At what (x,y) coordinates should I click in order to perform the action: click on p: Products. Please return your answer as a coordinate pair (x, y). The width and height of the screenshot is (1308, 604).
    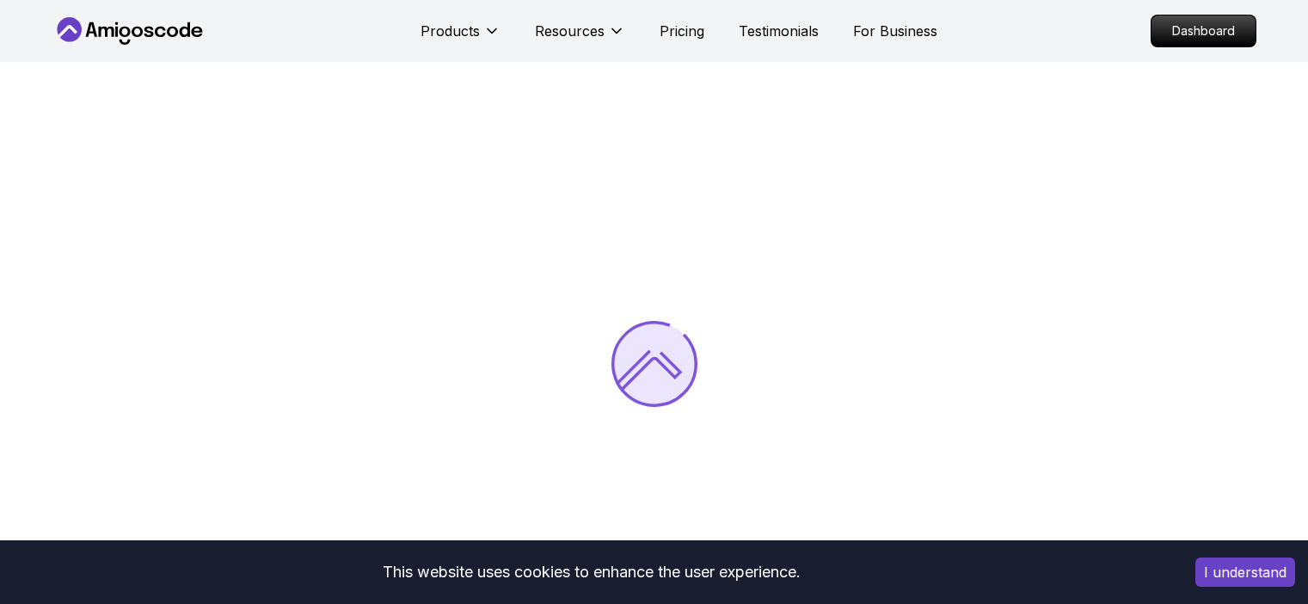
    Looking at the image, I should click on (450, 31).